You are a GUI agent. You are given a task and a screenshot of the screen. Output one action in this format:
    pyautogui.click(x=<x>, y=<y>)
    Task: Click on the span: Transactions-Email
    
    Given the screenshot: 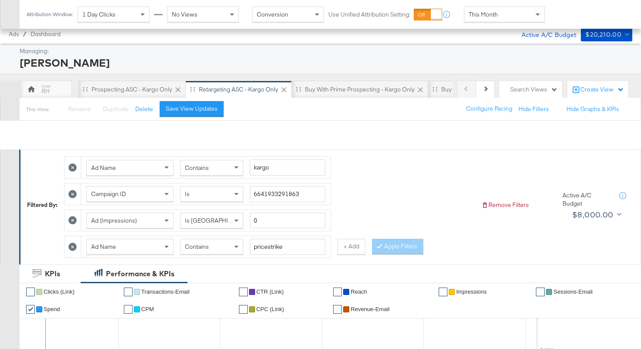 What is the action you would take?
    pyautogui.click(x=165, y=292)
    